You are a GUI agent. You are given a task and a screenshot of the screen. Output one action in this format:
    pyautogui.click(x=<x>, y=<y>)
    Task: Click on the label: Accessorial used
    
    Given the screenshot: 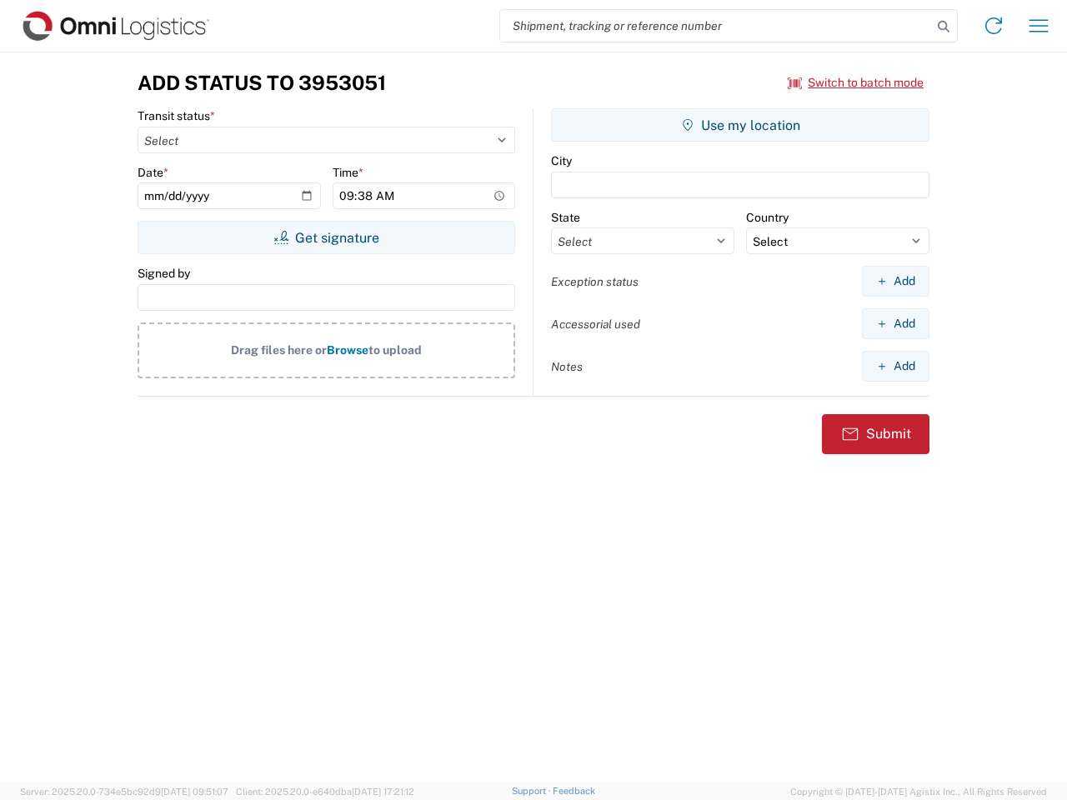 What is the action you would take?
    pyautogui.click(x=595, y=324)
    